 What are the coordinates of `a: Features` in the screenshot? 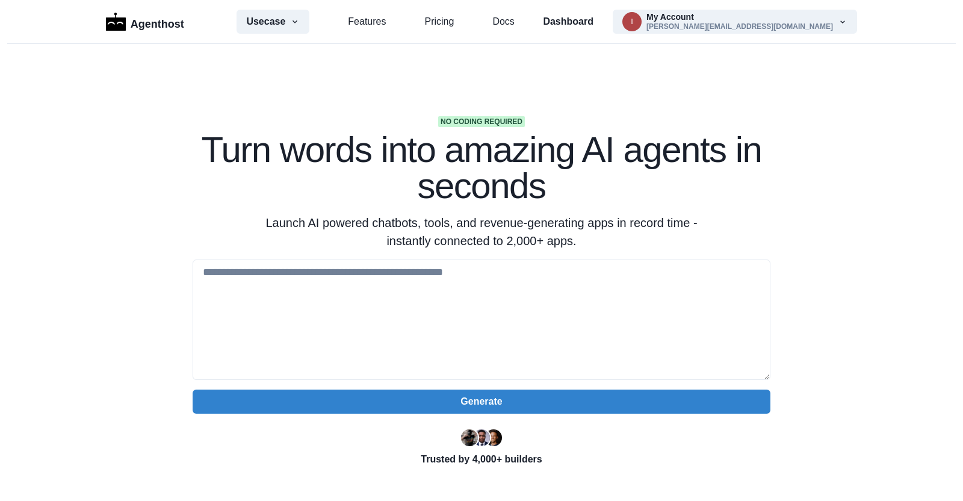 It's located at (366, 22).